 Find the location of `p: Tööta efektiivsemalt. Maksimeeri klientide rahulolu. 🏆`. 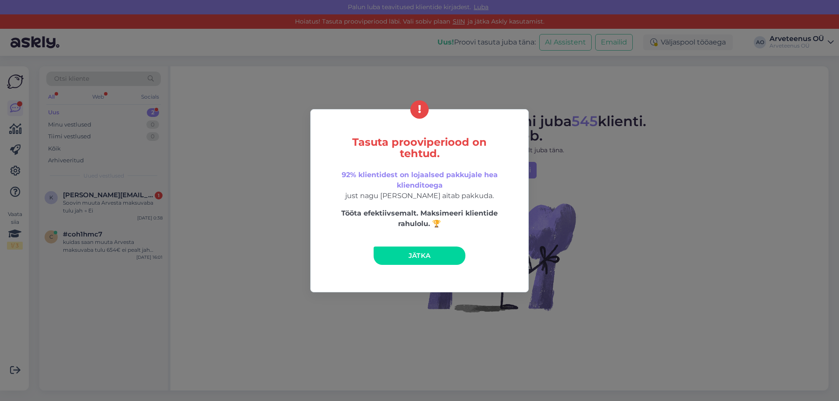

p: Tööta efektiivsemalt. Maksimeeri klientide rahulolu. 🏆 is located at coordinates (419, 219).